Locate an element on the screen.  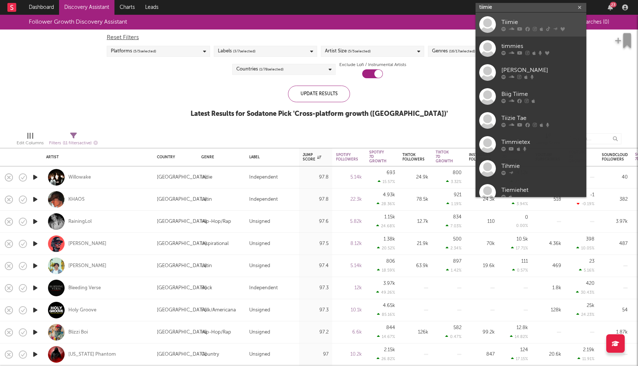
div: 398 is located at coordinates (590, 239).